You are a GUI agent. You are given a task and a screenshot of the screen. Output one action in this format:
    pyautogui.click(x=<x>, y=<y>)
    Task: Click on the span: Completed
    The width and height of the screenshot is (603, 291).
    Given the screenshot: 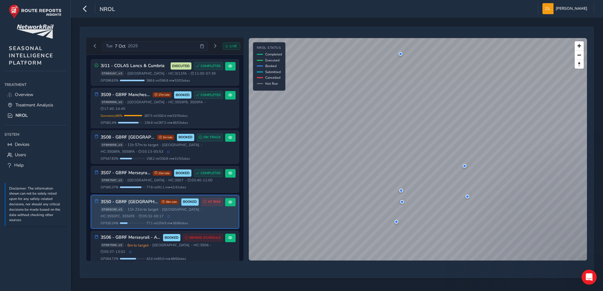 What is the action you would take?
    pyautogui.click(x=273, y=54)
    